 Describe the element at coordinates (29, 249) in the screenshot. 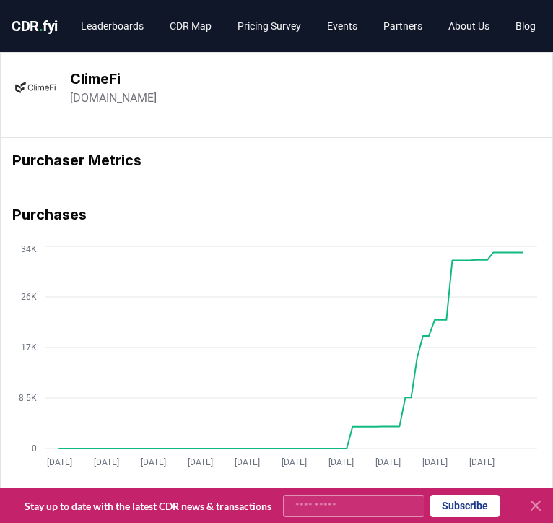

I see `tspan: 34K` at that location.